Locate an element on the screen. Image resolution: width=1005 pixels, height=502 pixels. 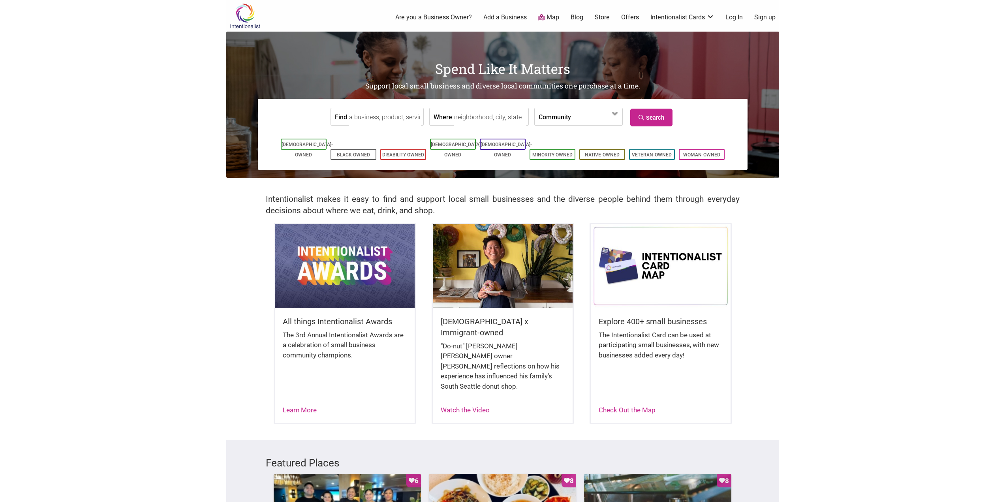
a: Add a Business is located at coordinates (505, 17).